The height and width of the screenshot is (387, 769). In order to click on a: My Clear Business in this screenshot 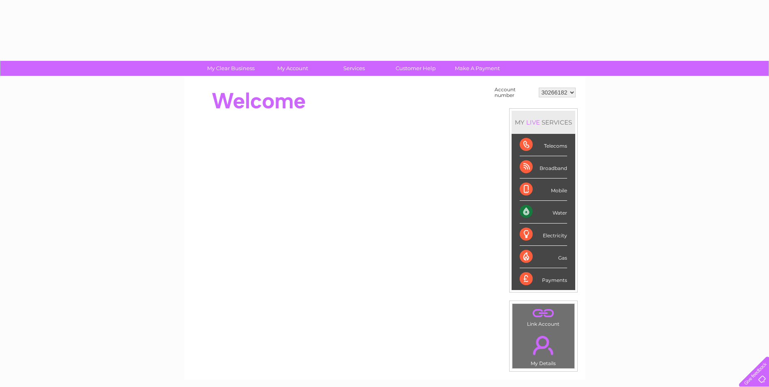, I will do `click(231, 68)`.